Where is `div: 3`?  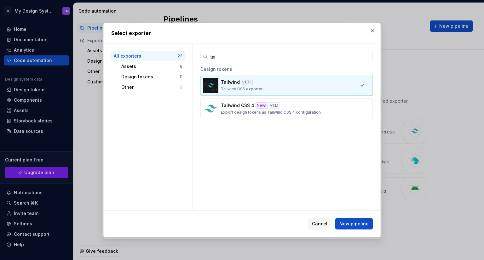
div: 3 is located at coordinates (181, 87).